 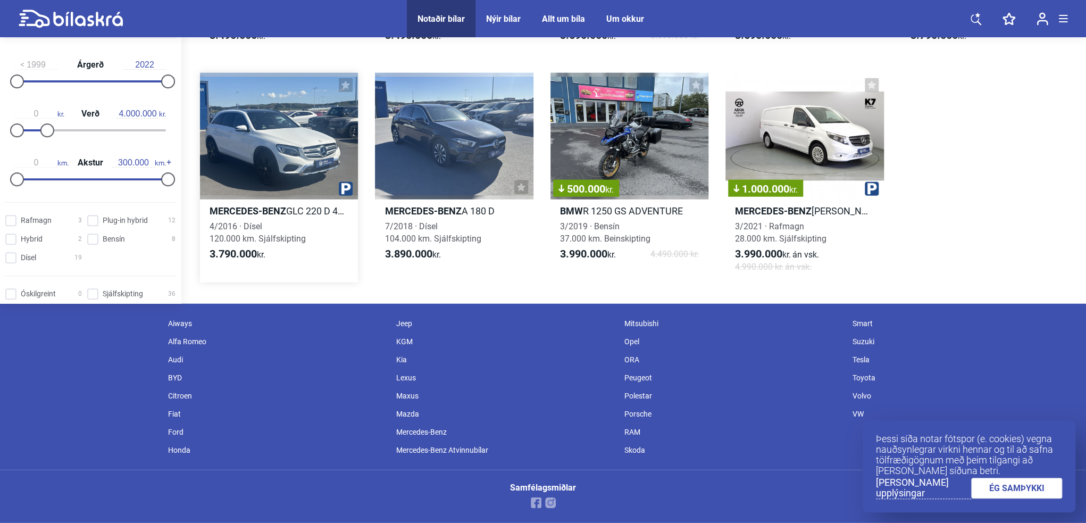 What do you see at coordinates (969, 455) in the screenshot?
I see `p: Þessi síða notar fótspor (e. cookies) vegna nauðsynlegrar virkni hennar og til að safna tölfræðig...` at bounding box center [969, 455].